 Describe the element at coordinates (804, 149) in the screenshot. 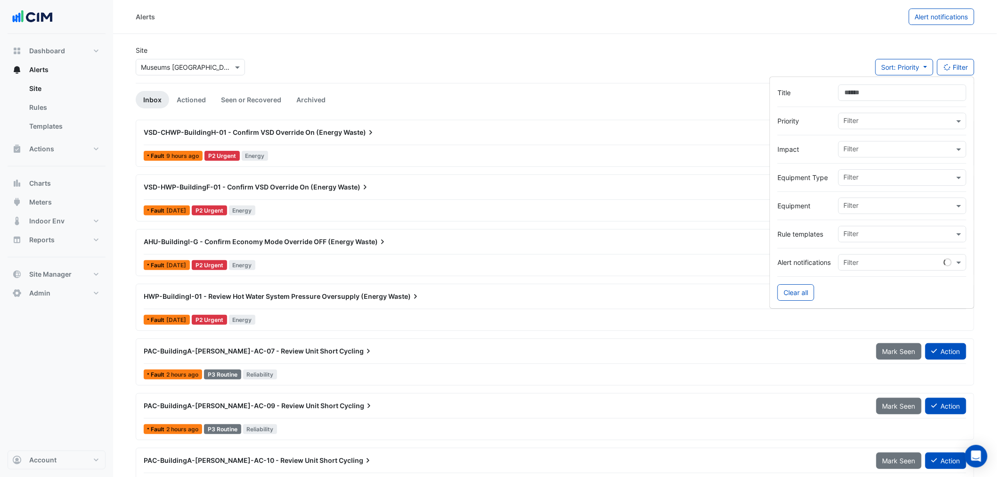

I see `label: Impact` at that location.